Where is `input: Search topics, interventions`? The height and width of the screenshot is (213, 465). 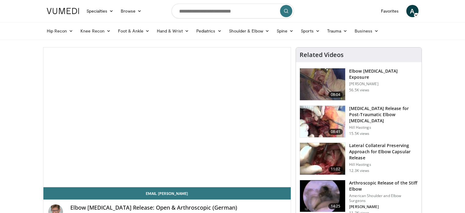
input: Search topics, interventions is located at coordinates (233, 11).